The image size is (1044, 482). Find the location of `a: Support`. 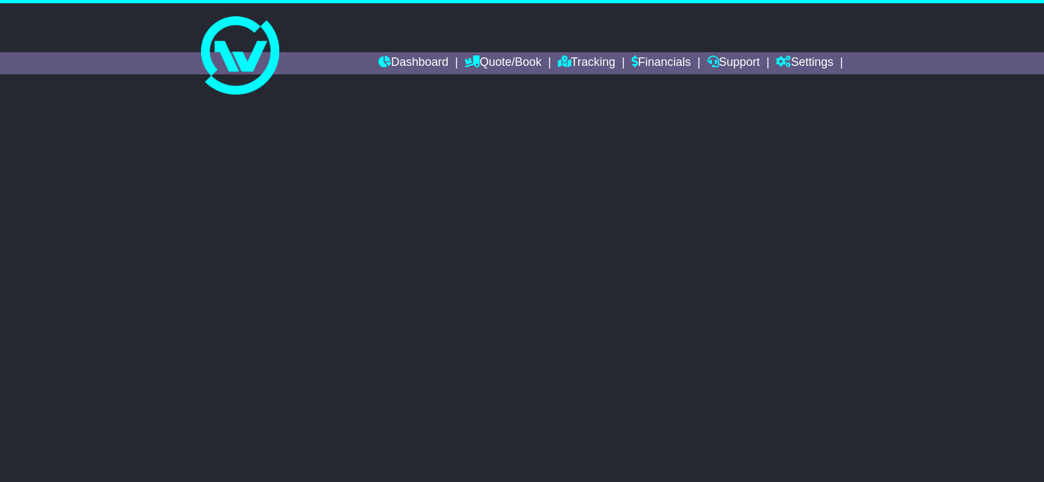

a: Support is located at coordinates (733, 63).